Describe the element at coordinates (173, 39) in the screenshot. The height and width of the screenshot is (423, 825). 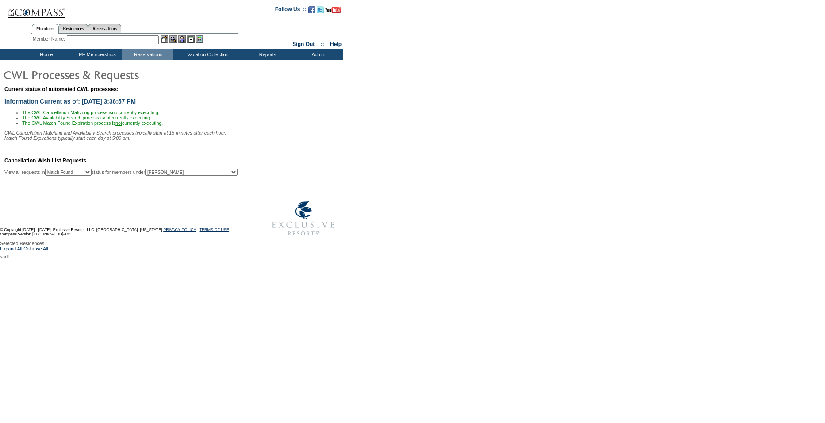
I see `img: View` at that location.